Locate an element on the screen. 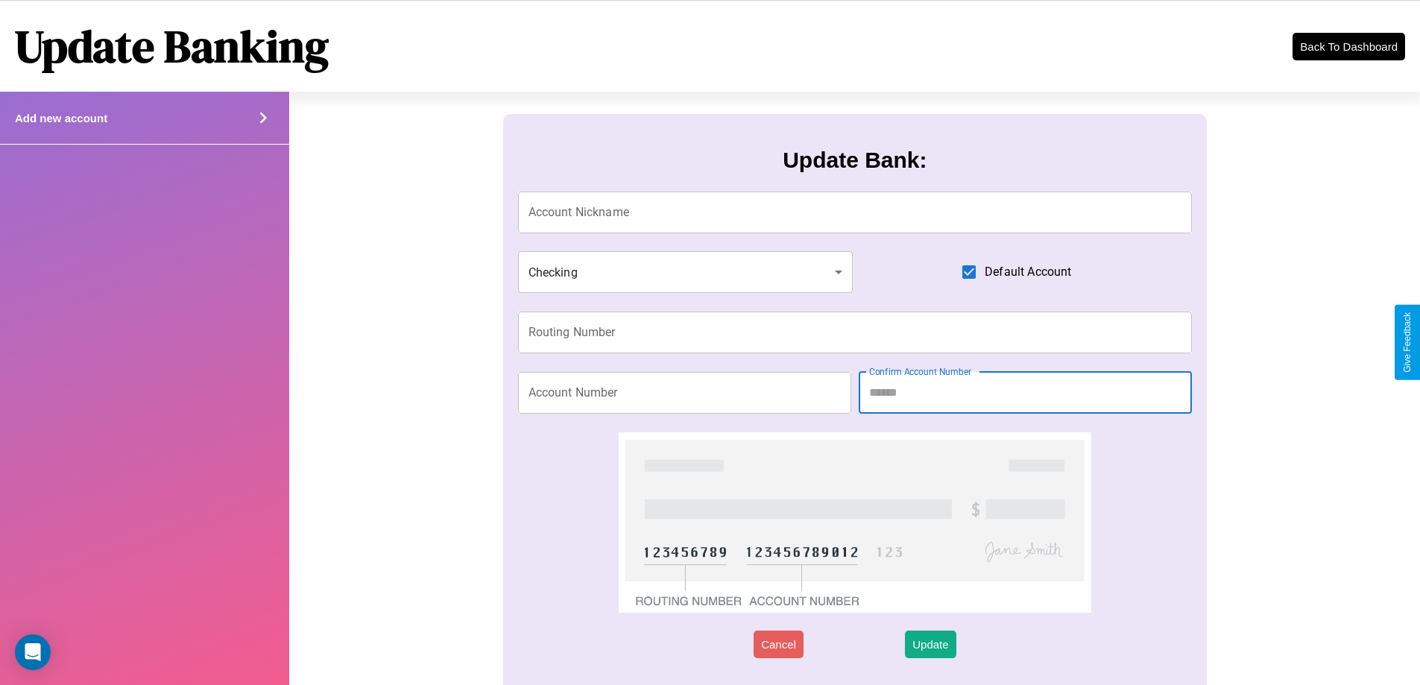 The image size is (1420, 685). button: Update is located at coordinates (930, 644).